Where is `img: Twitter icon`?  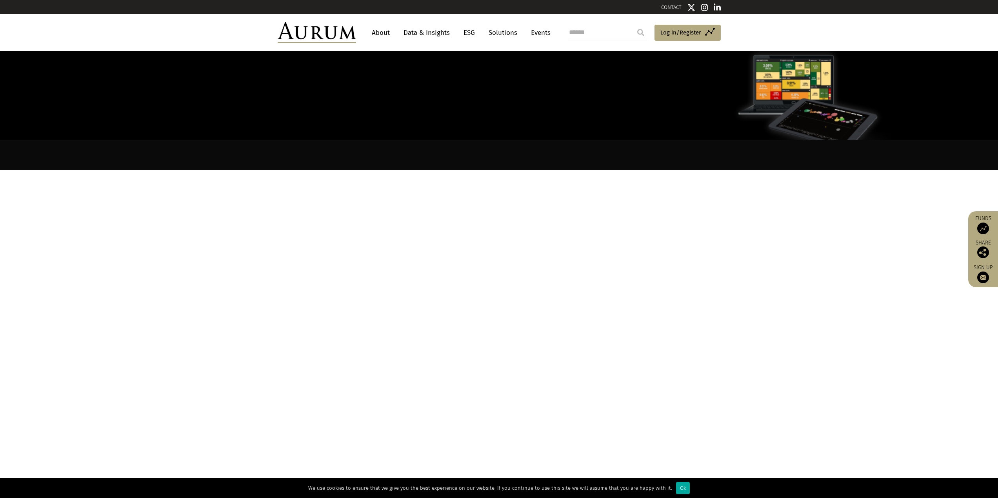 img: Twitter icon is located at coordinates (691, 7).